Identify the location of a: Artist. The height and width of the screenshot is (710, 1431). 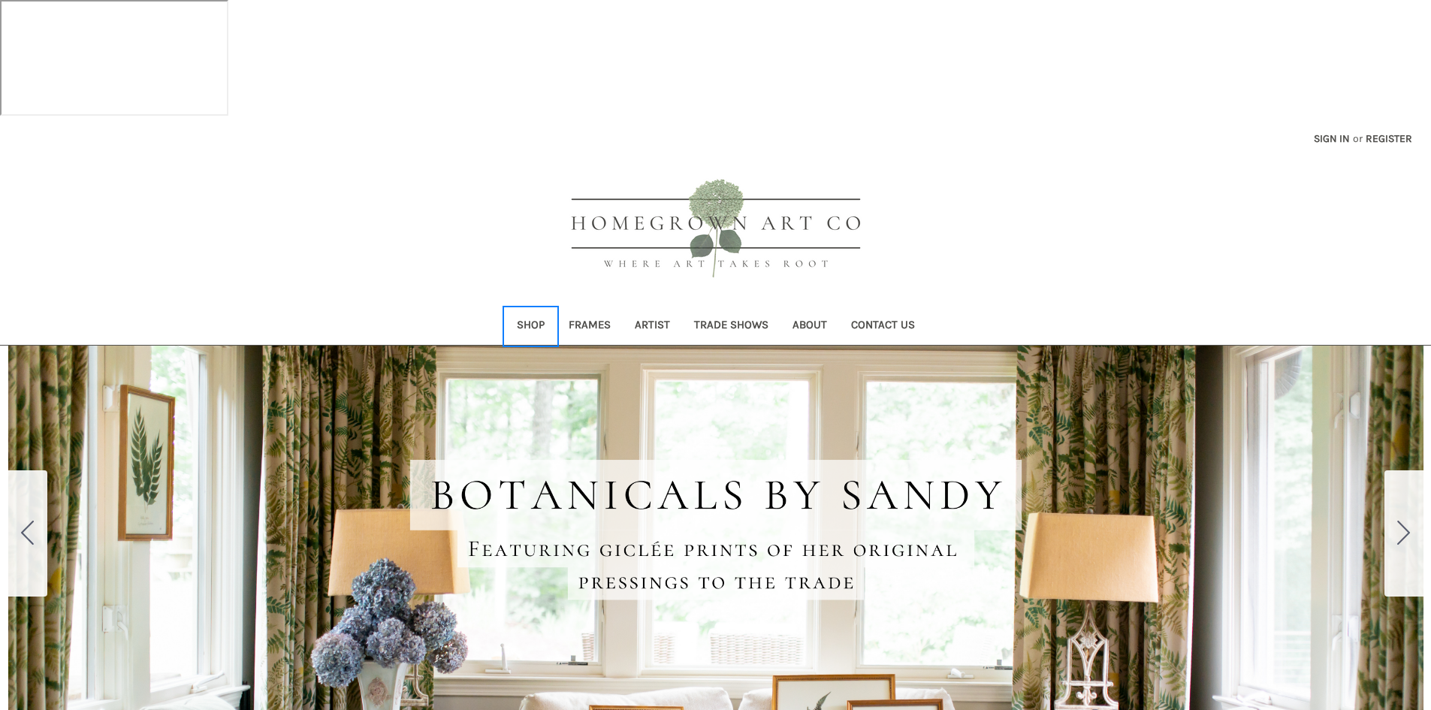
(652, 326).